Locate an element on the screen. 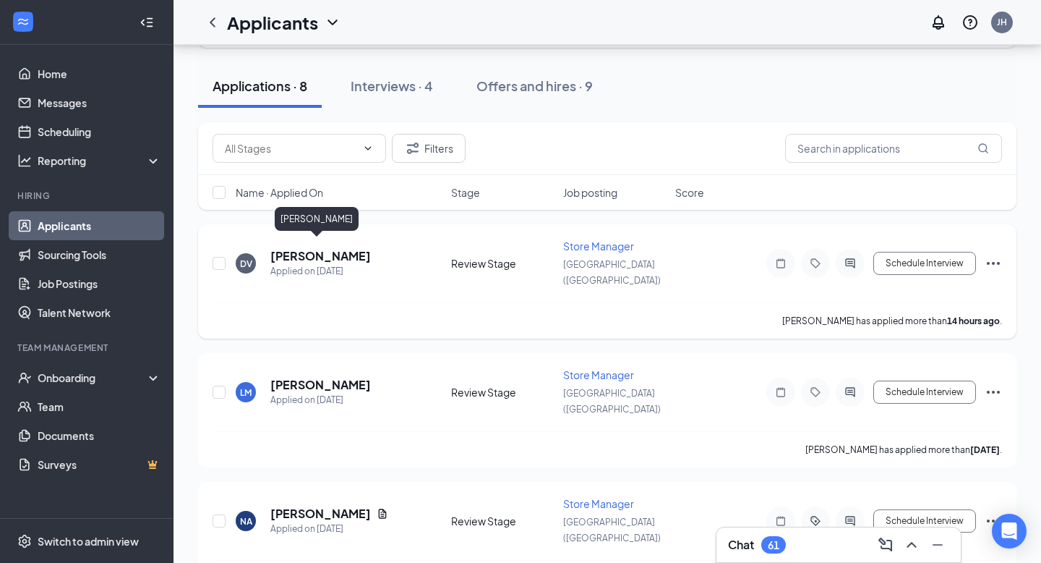 The width and height of the screenshot is (1041, 563). svg: Notifications is located at coordinates (939, 22).